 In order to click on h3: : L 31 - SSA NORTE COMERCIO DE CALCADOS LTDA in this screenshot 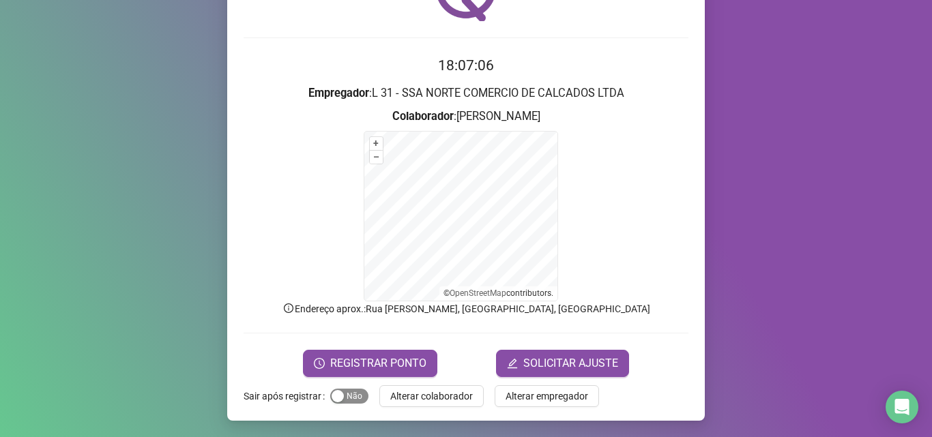, I will do `click(466, 93)`.